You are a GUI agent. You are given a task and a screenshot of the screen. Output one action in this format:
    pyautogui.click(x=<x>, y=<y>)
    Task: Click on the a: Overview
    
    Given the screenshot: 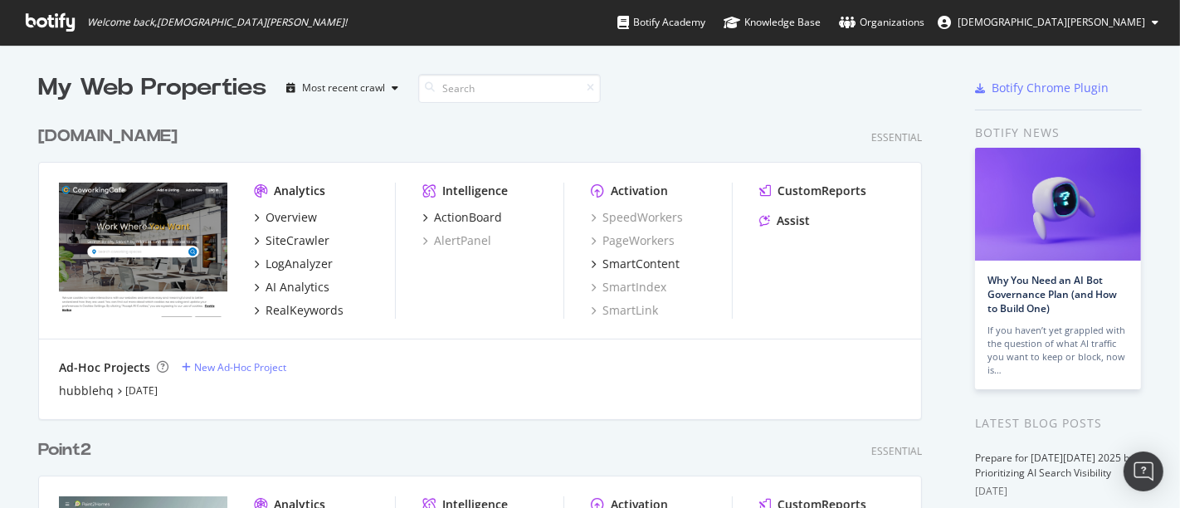 What is the action you would take?
    pyautogui.click(x=285, y=217)
    